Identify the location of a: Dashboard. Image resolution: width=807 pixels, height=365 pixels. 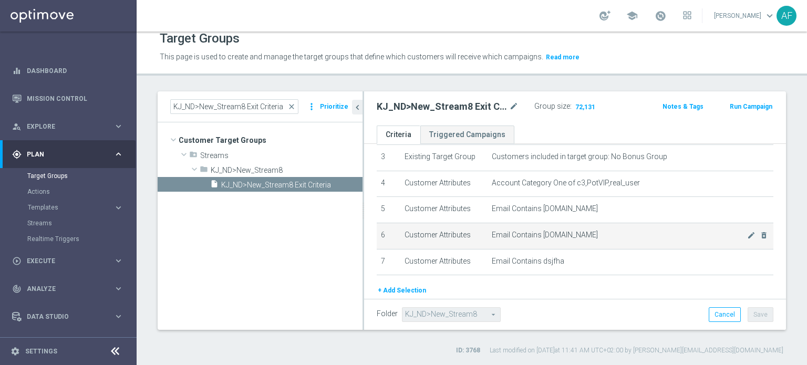
(75, 70).